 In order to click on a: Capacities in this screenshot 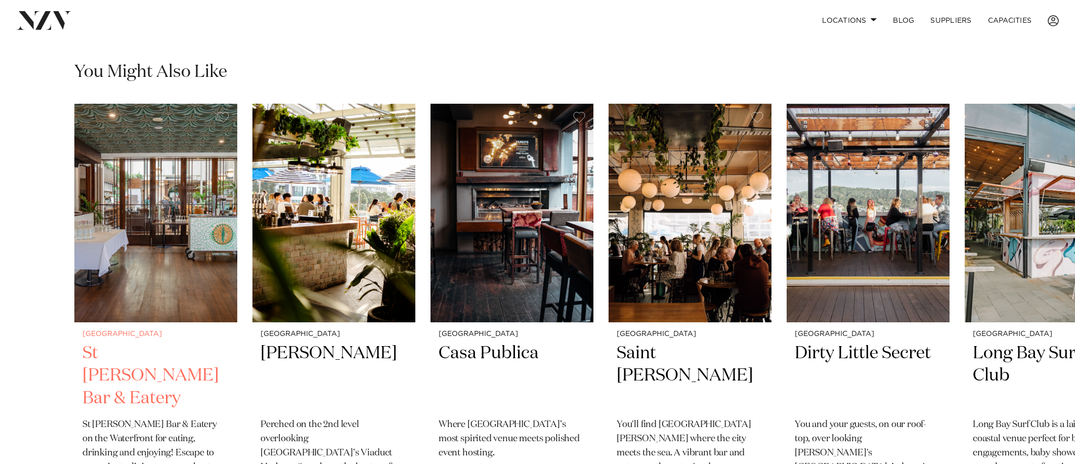, I will do `click(1010, 20)`.